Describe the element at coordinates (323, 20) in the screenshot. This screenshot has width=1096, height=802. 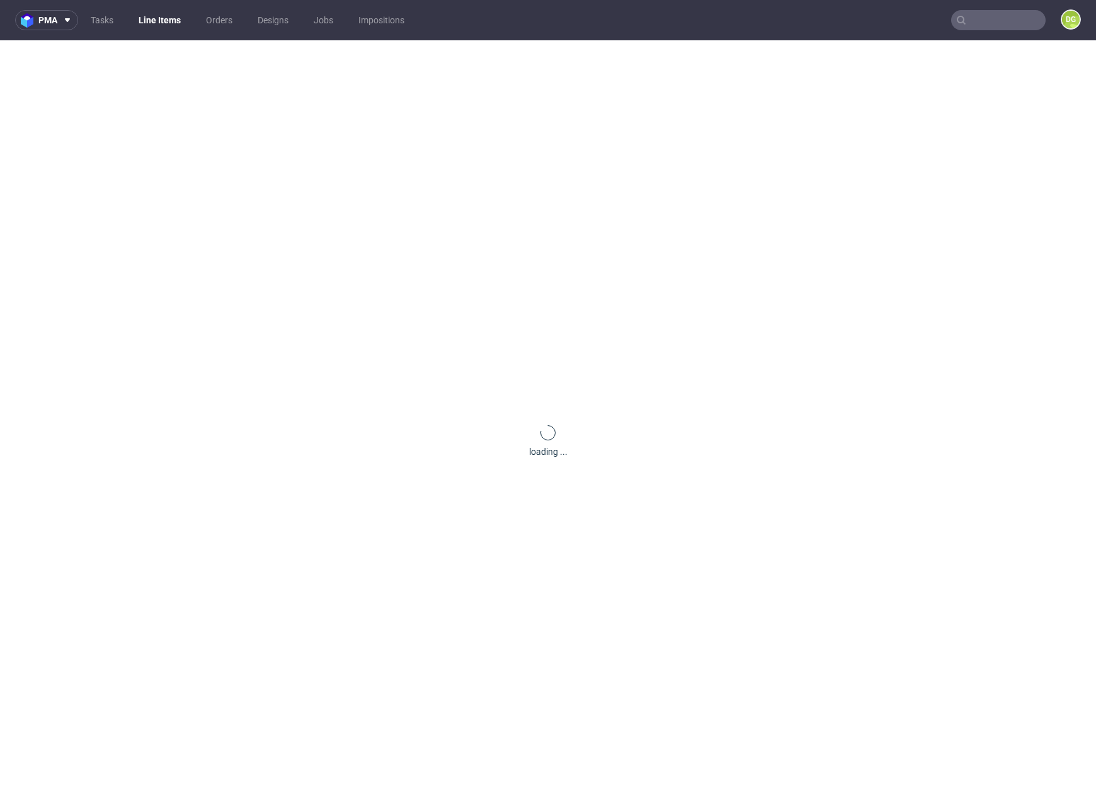
I see `a: Jobs` at that location.